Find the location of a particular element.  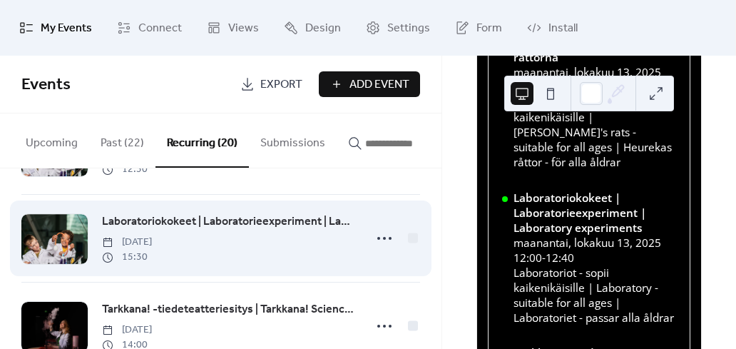

a: Tarkkana! -tiedeteatteriesitys | Tarkkana! Science Theatre Show | Tarkkana!-vetenskapsteater is located at coordinates (229, 309).